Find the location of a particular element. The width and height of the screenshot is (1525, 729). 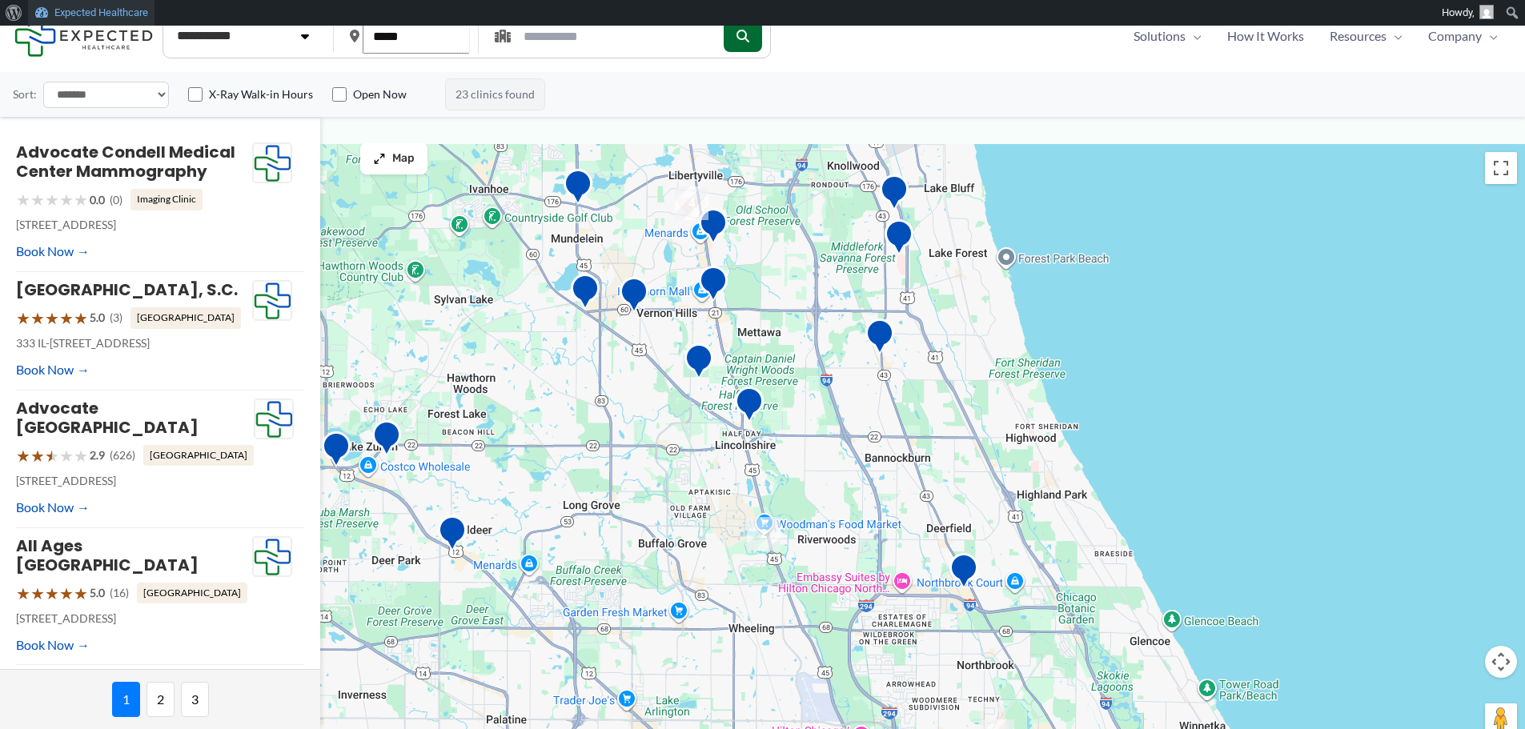

span: (3) is located at coordinates (116, 318).